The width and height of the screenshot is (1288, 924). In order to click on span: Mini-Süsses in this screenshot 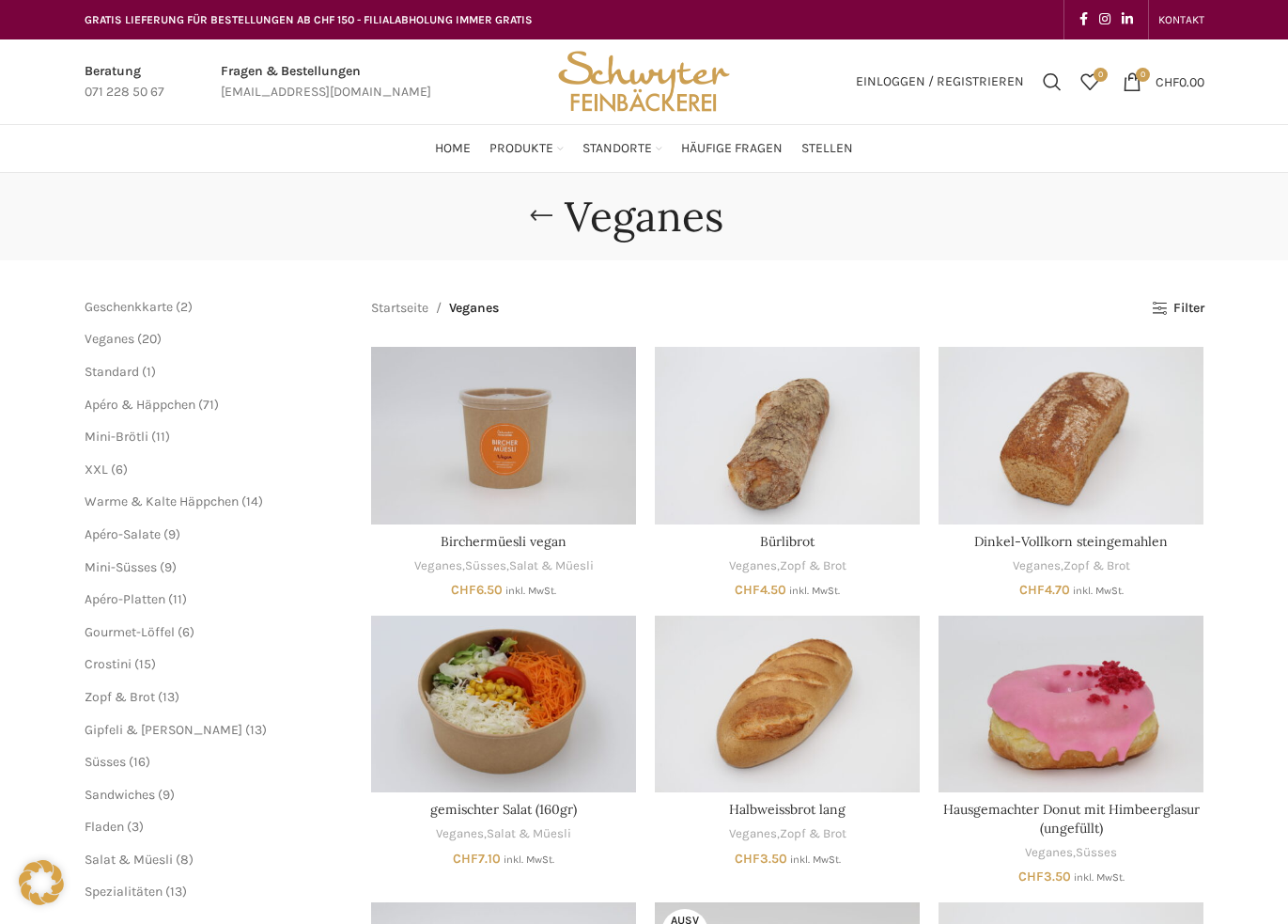, I will do `click(120, 567)`.